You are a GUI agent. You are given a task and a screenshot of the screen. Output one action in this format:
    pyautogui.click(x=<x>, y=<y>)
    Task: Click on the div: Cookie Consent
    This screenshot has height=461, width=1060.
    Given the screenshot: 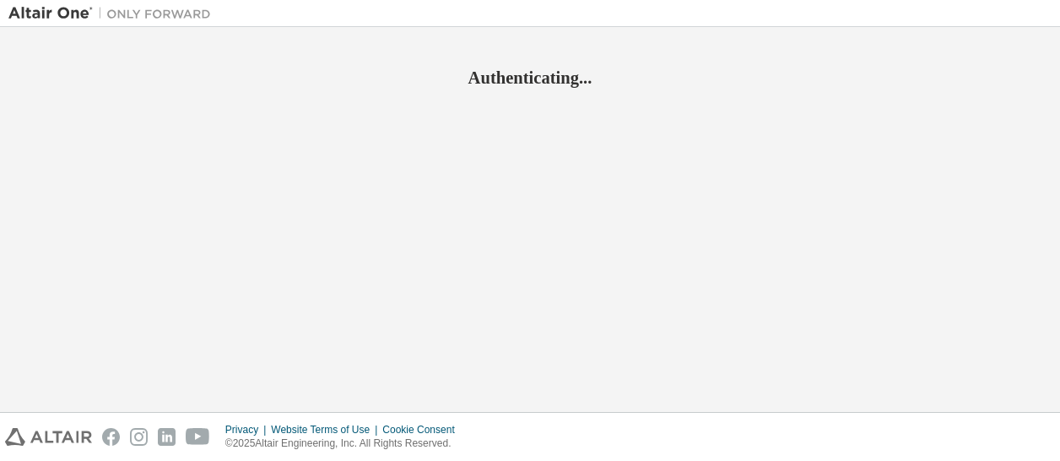 What is the action you would take?
    pyautogui.click(x=423, y=429)
    